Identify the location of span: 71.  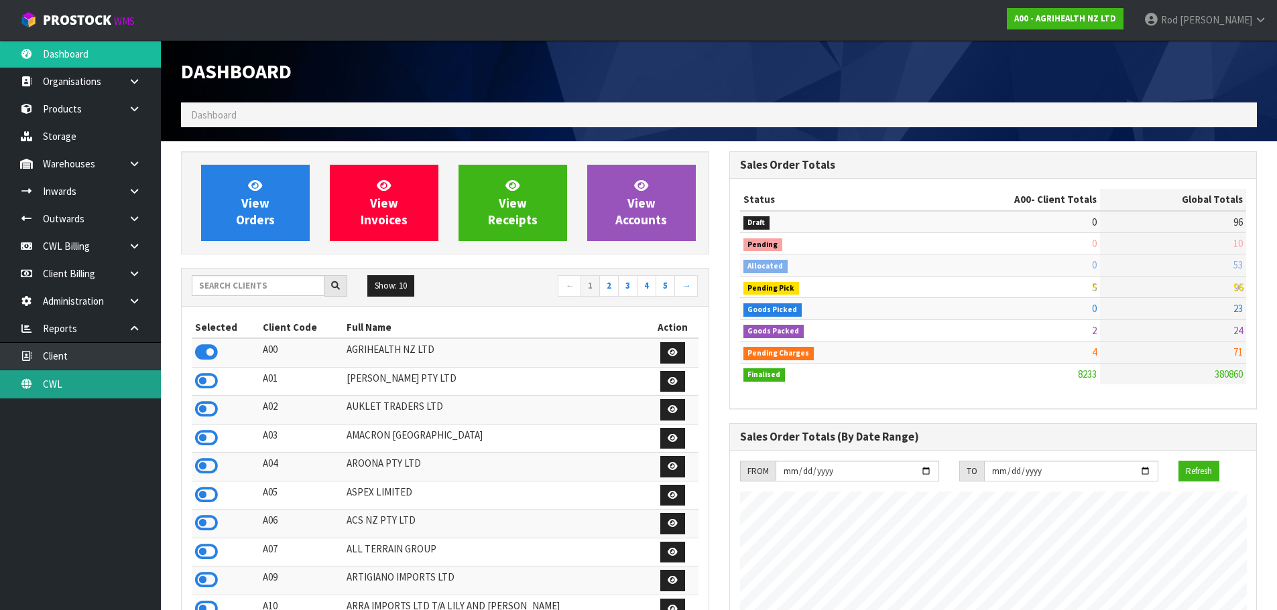
(1238, 352).